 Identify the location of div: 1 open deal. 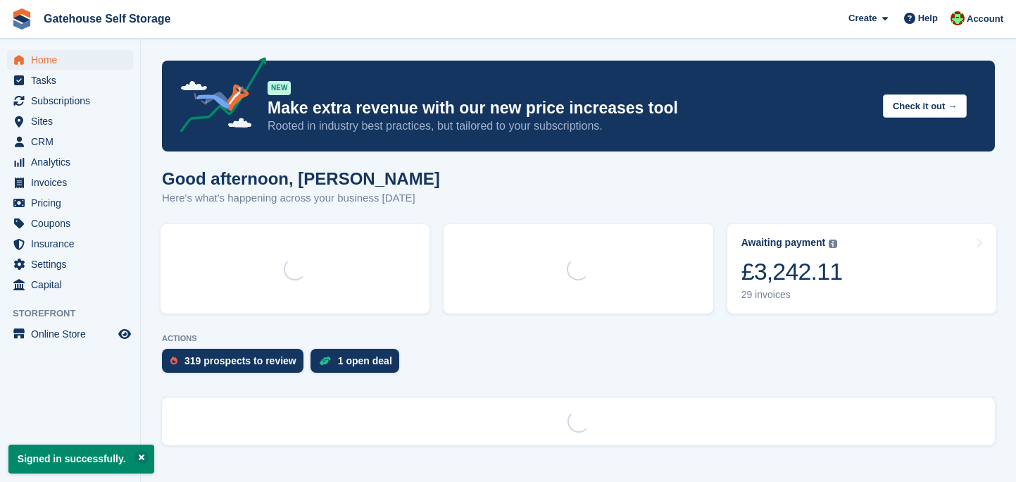
(365, 361).